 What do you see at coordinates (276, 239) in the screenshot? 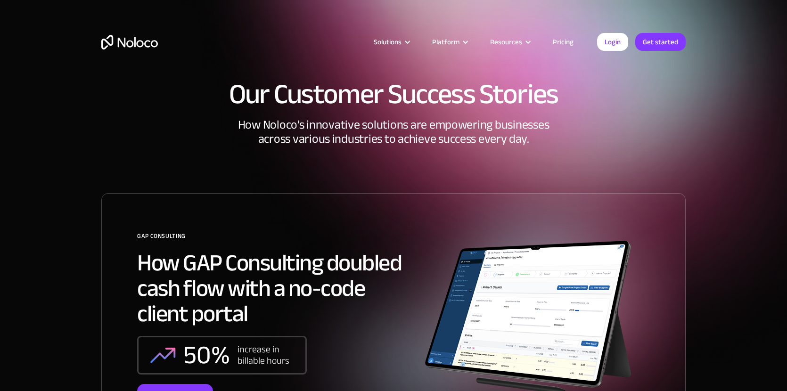
I see `div: GAP Consulting` at bounding box center [276, 239].